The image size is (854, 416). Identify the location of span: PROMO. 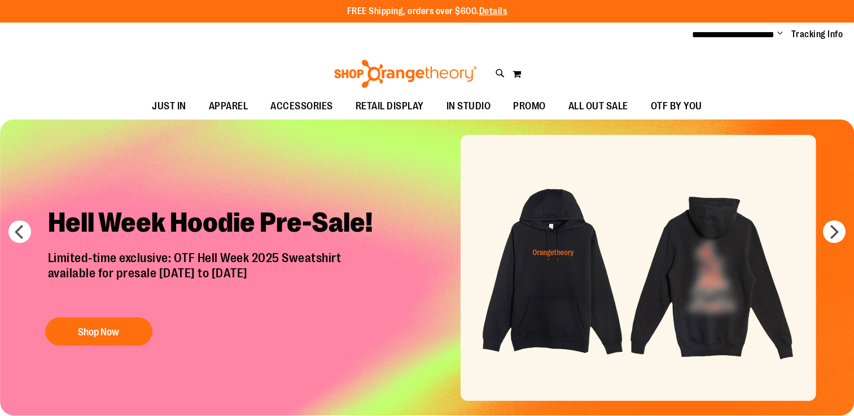
(529, 106).